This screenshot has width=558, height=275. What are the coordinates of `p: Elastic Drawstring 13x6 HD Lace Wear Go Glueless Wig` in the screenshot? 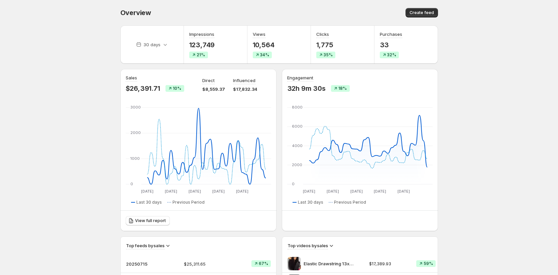 It's located at (329, 263).